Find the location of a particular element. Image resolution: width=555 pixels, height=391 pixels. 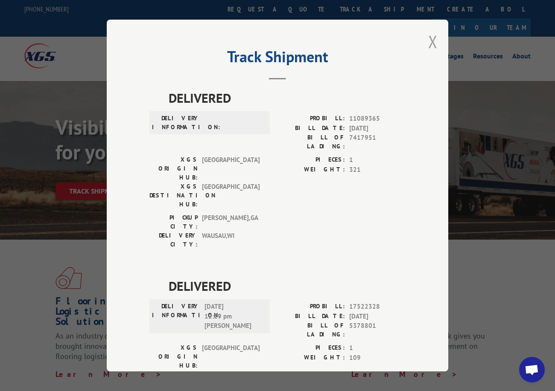

label: PICKUP CITY: is located at coordinates (173, 222).